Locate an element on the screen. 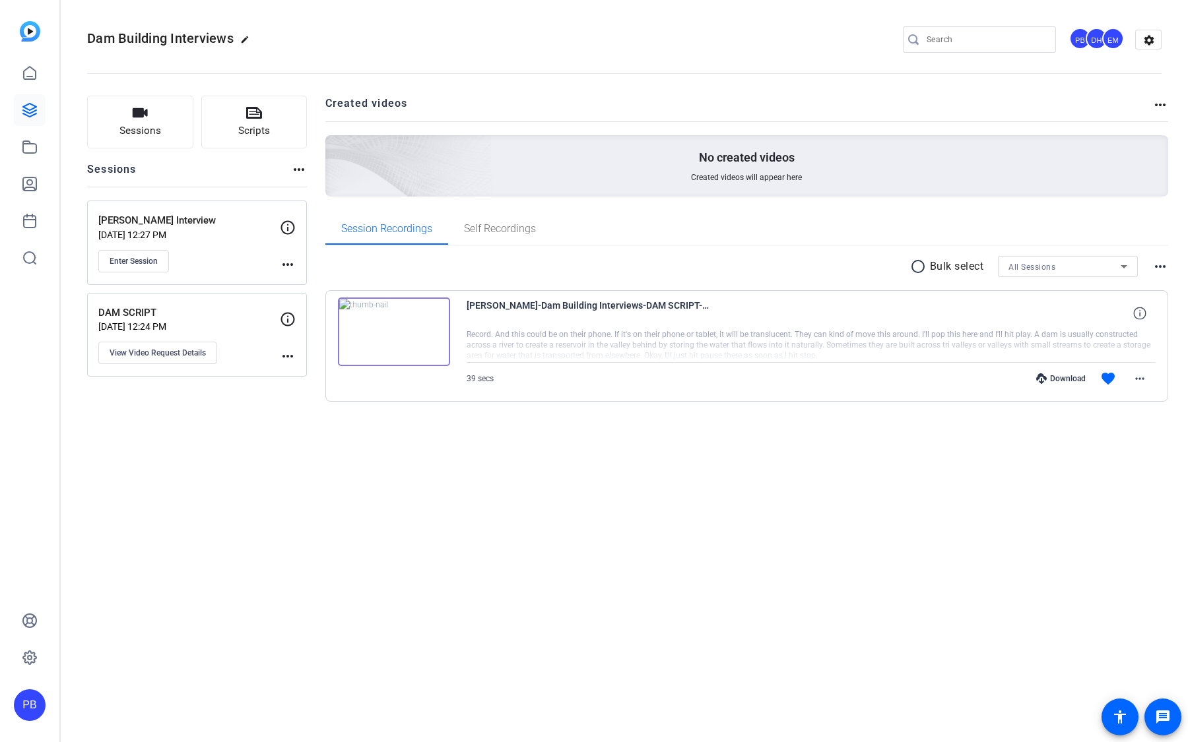  button: View Video Request Details is located at coordinates (158, 353).